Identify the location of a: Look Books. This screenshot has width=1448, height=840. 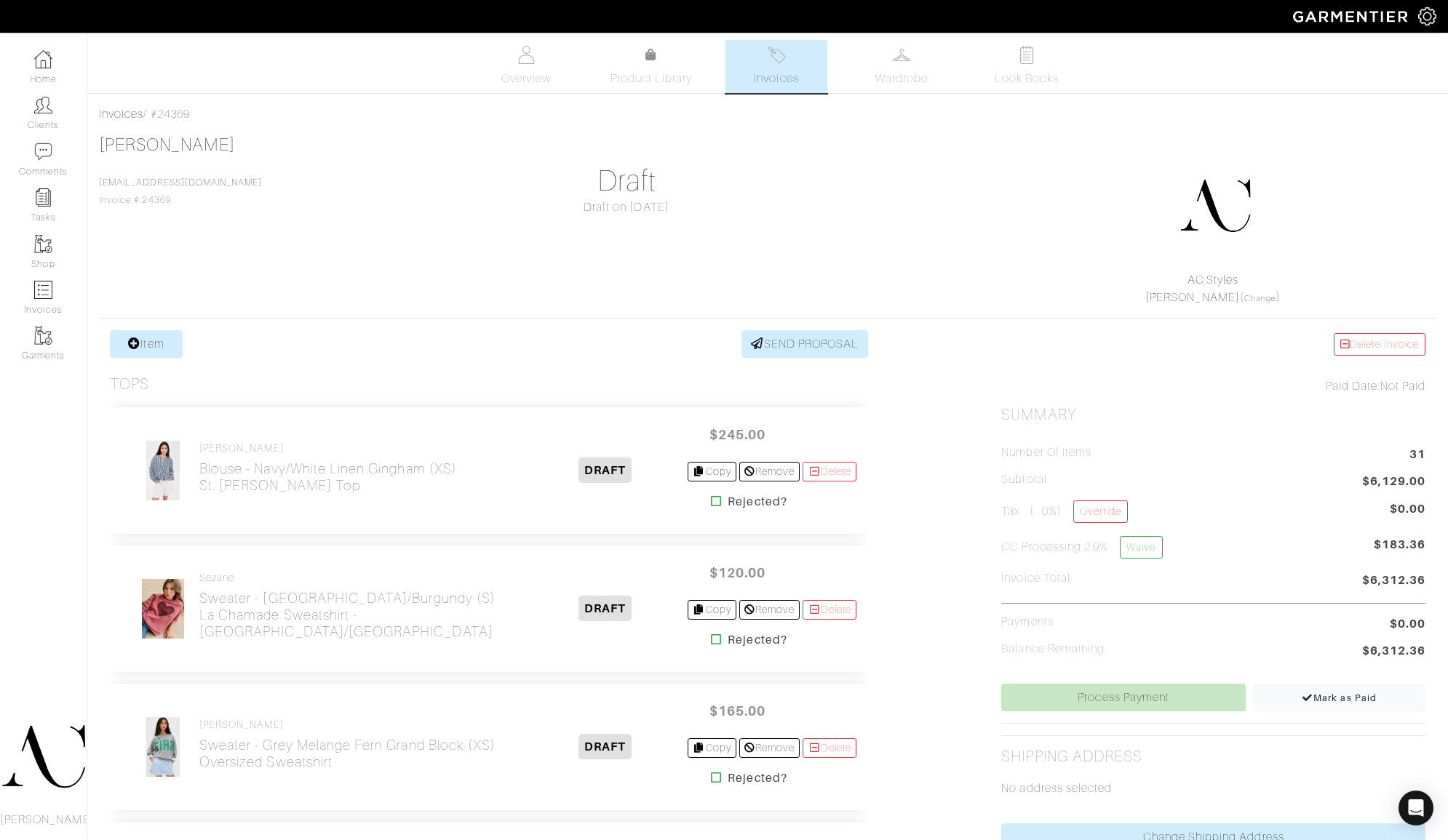
(1027, 66).